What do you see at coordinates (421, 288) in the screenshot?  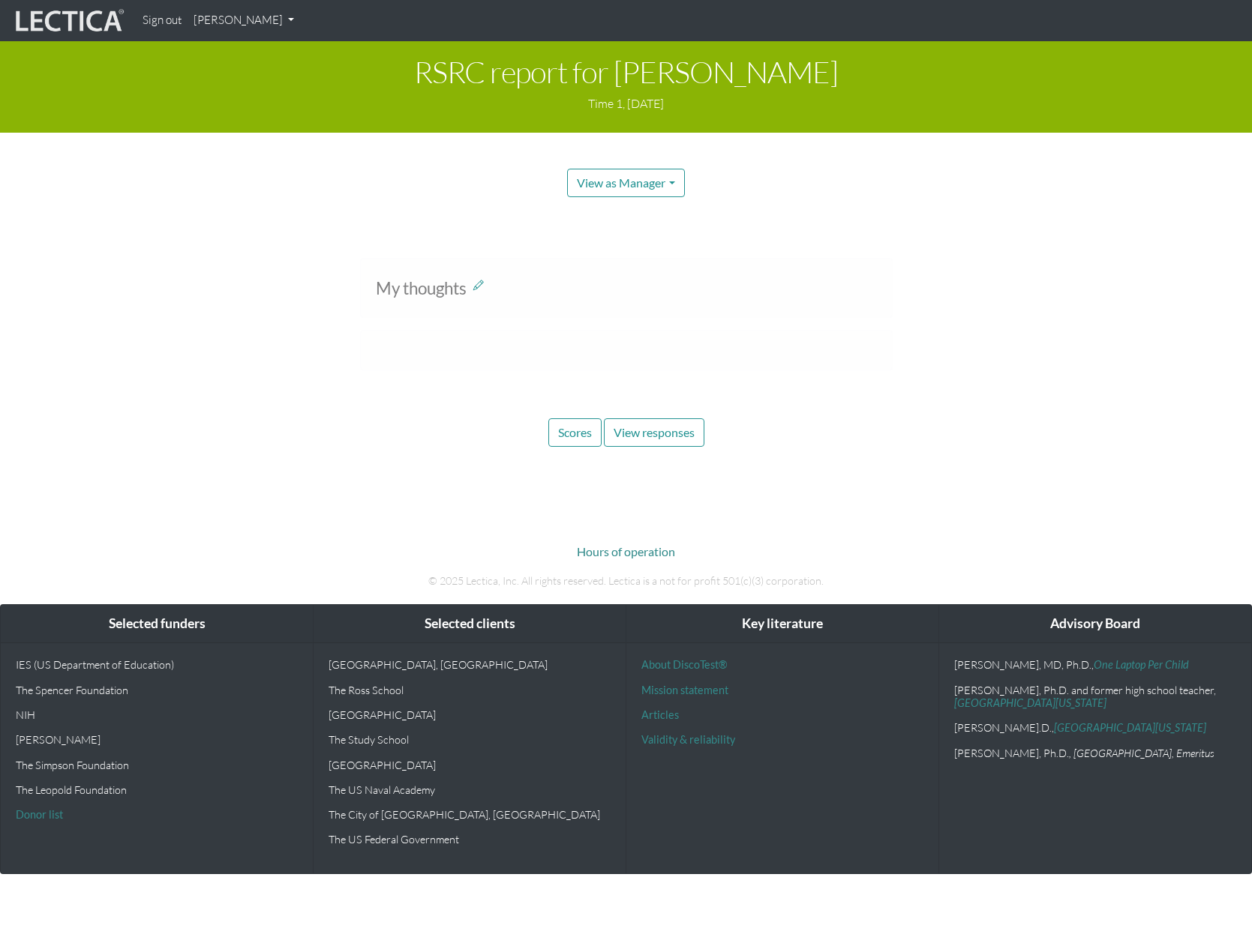 I see `span: My thoughts` at bounding box center [421, 288].